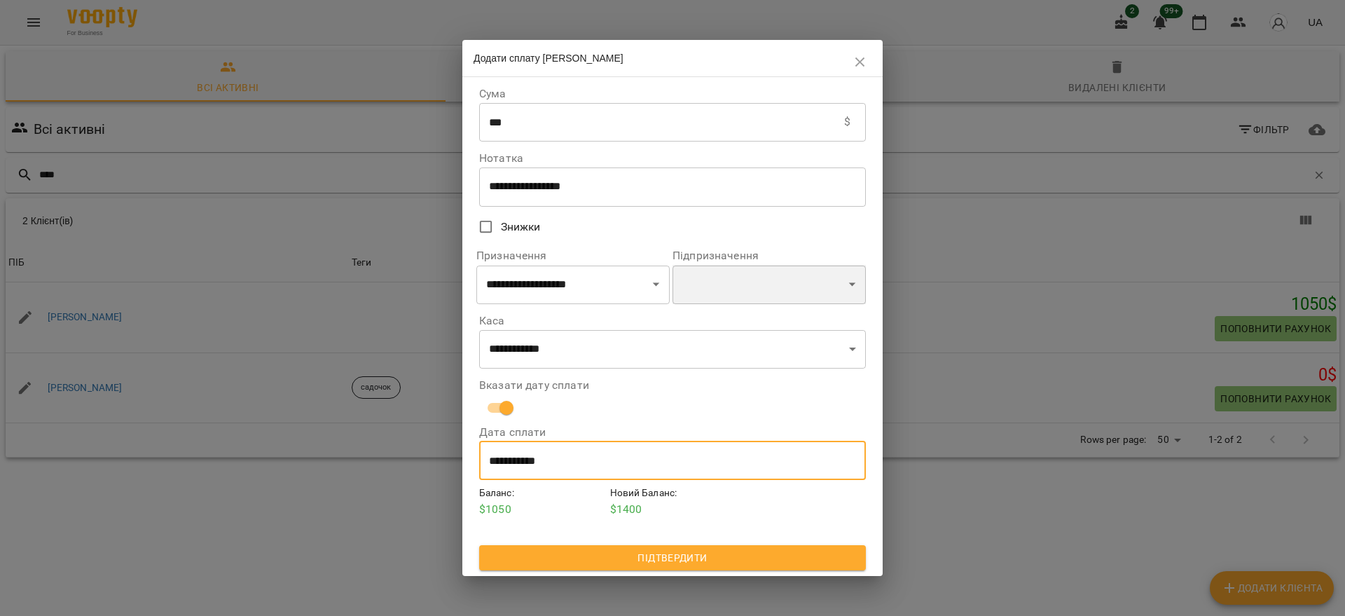 The image size is (1345, 616). What do you see at coordinates (672, 385) in the screenshot?
I see `label: Вказати дату сплати` at bounding box center [672, 385].